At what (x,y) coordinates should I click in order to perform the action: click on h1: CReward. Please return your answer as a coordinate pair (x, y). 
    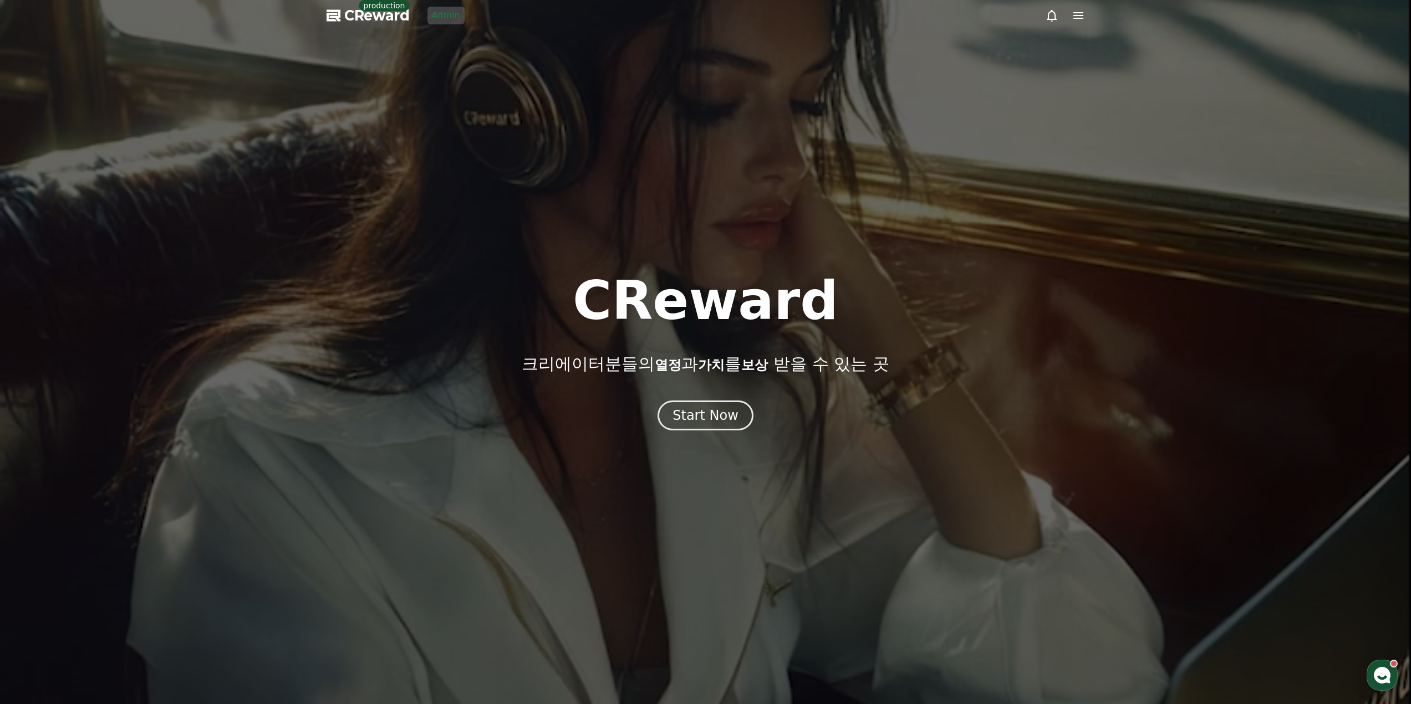
    Looking at the image, I should click on (705, 301).